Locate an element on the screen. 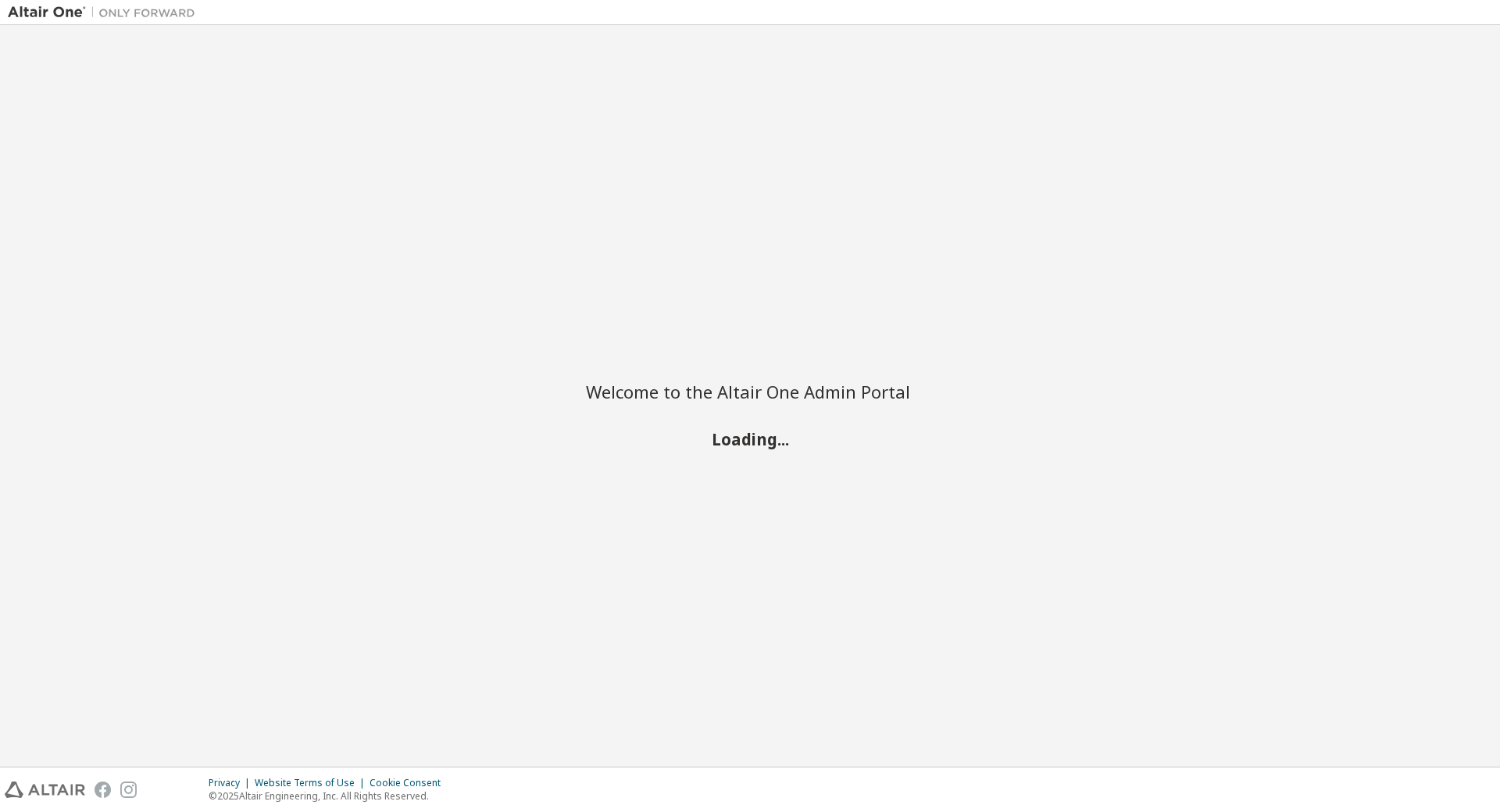 The height and width of the screenshot is (812, 1500). div: Website Terms of Use is located at coordinates (312, 782).